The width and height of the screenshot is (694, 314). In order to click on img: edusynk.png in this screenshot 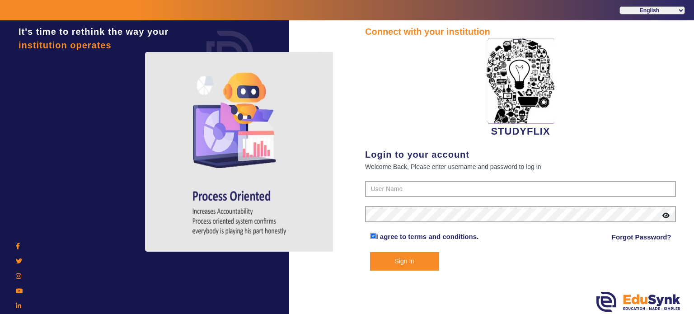, I will do `click(639, 302)`.